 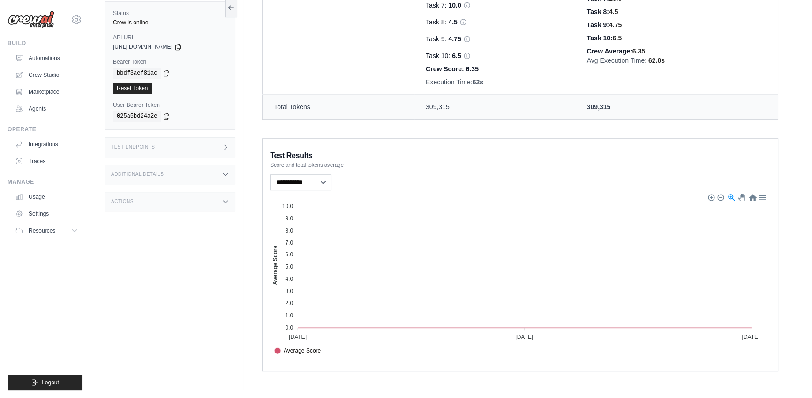 What do you see at coordinates (307, 165) in the screenshot?
I see `span: Score and total tokens average` at bounding box center [307, 165].